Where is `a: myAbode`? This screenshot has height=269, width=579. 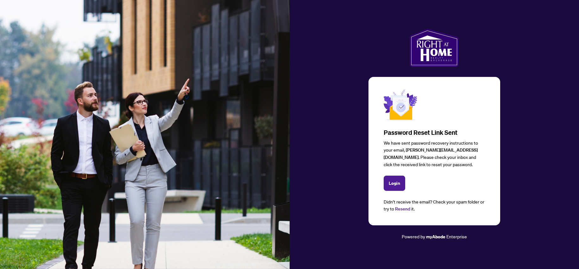
a: myAbode is located at coordinates (436, 237).